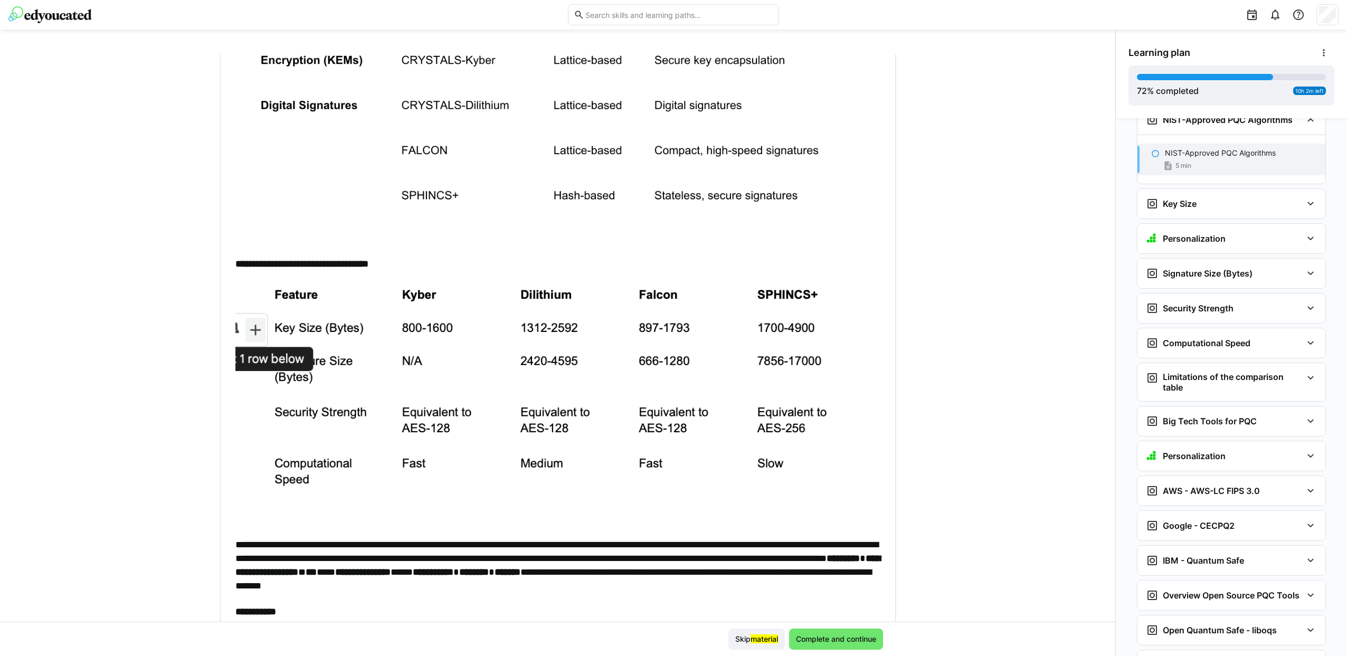 Image resolution: width=1347 pixels, height=656 pixels. Describe the element at coordinates (1227, 120) in the screenshot. I see `h3: NIST-Approved PQC Algorithms` at that location.